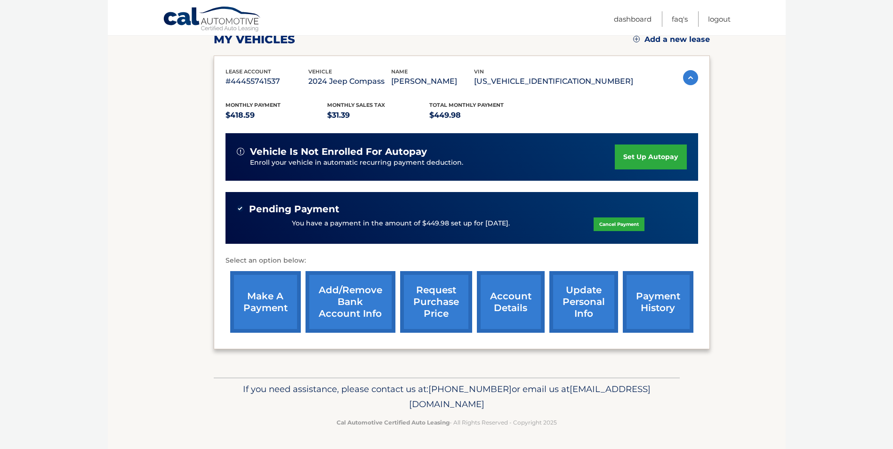  What do you see at coordinates (276, 115) in the screenshot?
I see `p: $418.59` at bounding box center [276, 115].